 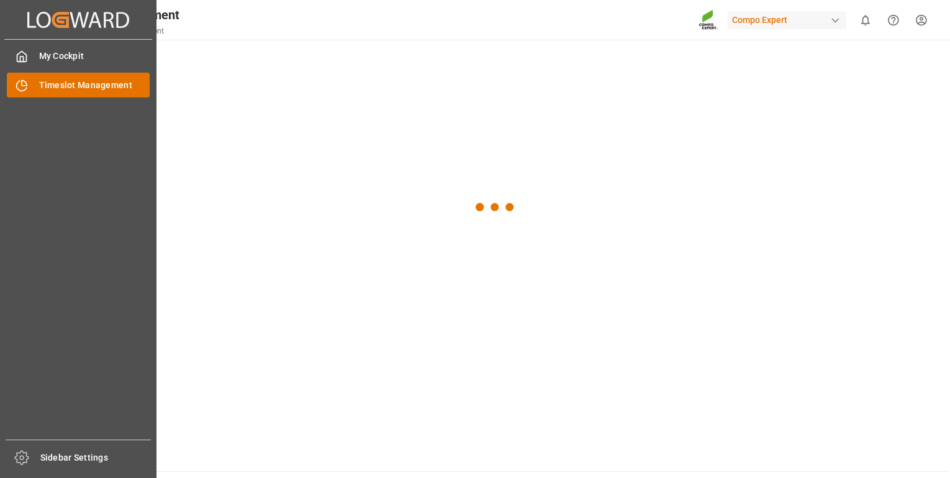 What do you see at coordinates (708, 20) in the screenshot?
I see `img: Screenshot%202023-09-29%20at%2010.02.21.png_1712312052.png` at bounding box center [708, 20].